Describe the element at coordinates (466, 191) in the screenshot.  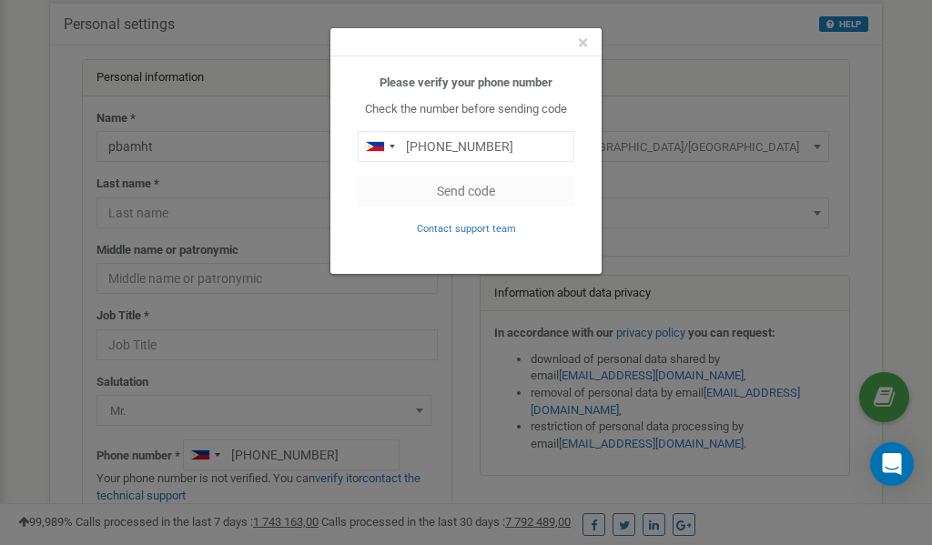
I see `button: Send code` at that location.